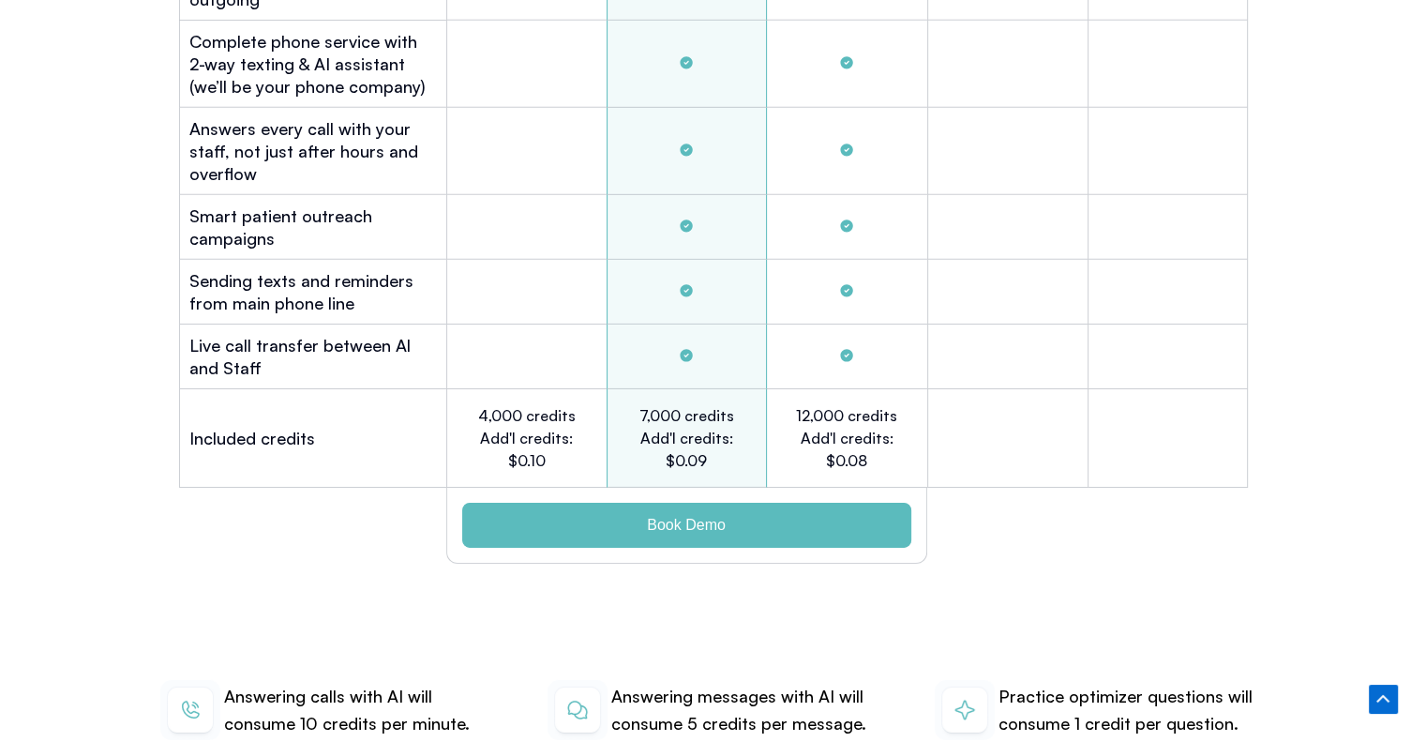  I want to click on h2: Live call transfer between Al and Staff, so click(313, 356).